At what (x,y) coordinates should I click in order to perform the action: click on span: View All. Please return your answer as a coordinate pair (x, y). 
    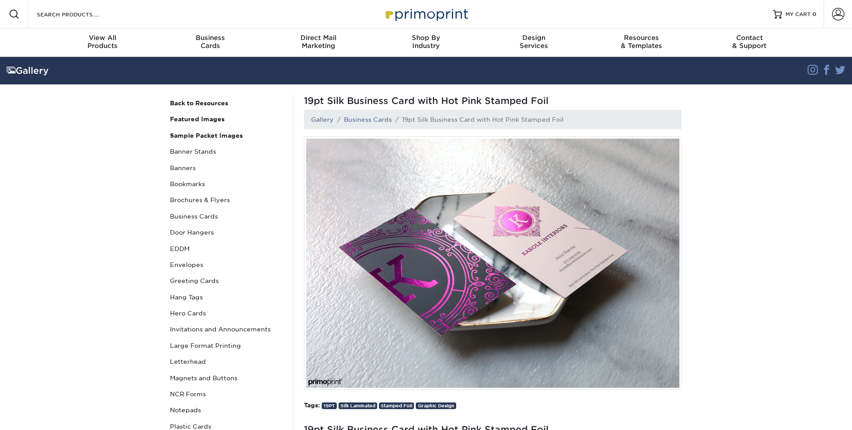
    Looking at the image, I should click on (103, 38).